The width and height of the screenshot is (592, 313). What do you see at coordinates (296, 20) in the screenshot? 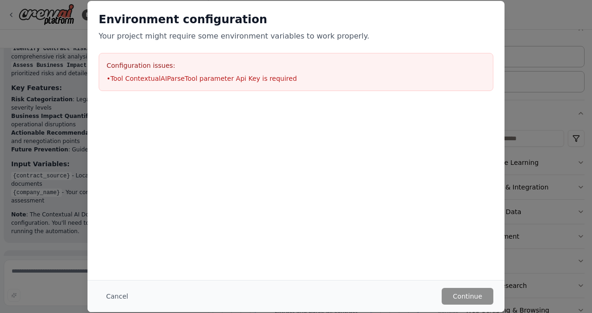
I see `h2: Environment configuration` at bounding box center [296, 20].